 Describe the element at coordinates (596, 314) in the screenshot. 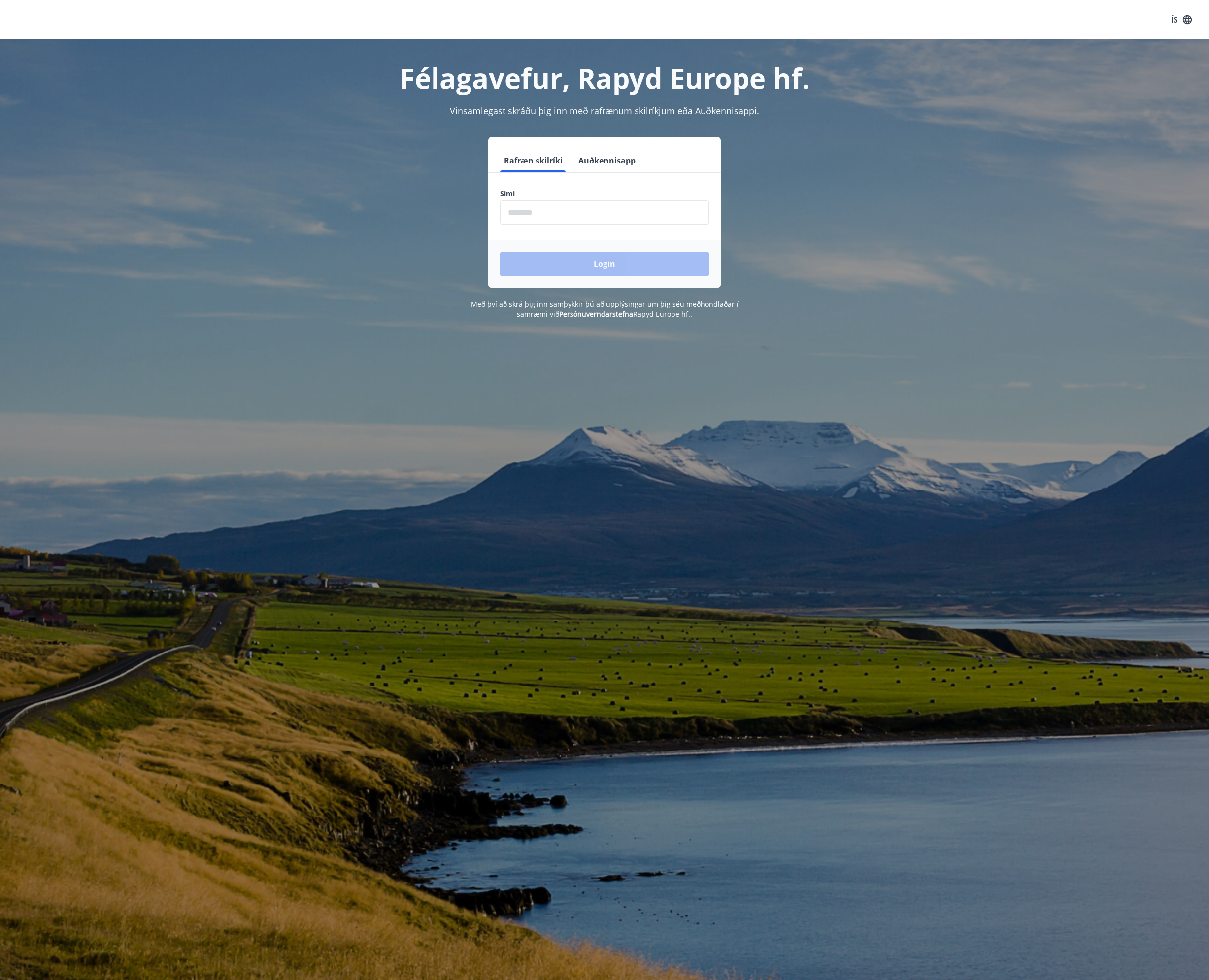

I see `a: Persónuverndarstefna` at that location.